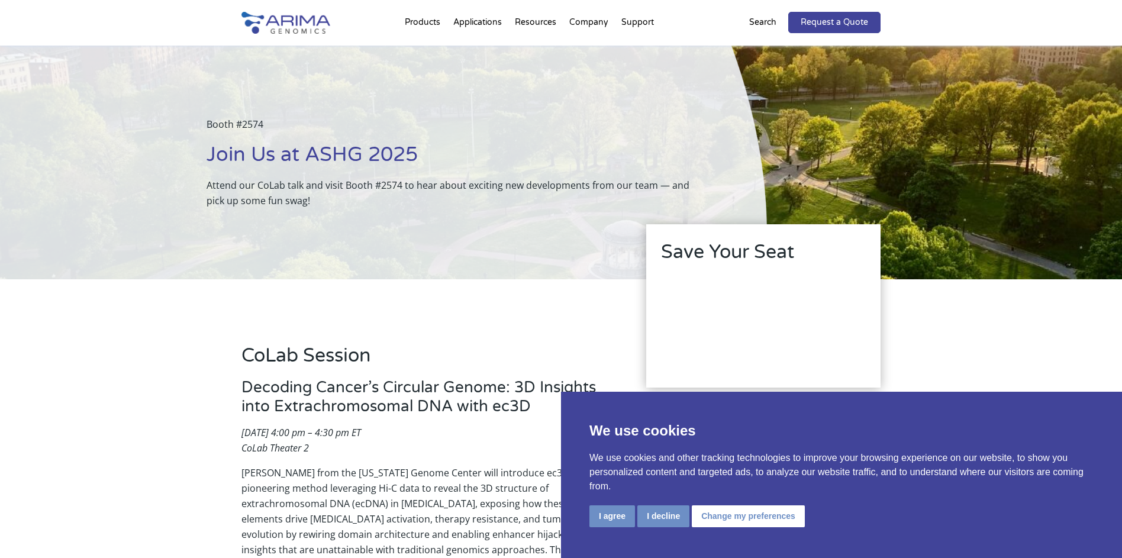  What do you see at coordinates (834, 22) in the screenshot?
I see `a: Request a Quote` at bounding box center [834, 22].